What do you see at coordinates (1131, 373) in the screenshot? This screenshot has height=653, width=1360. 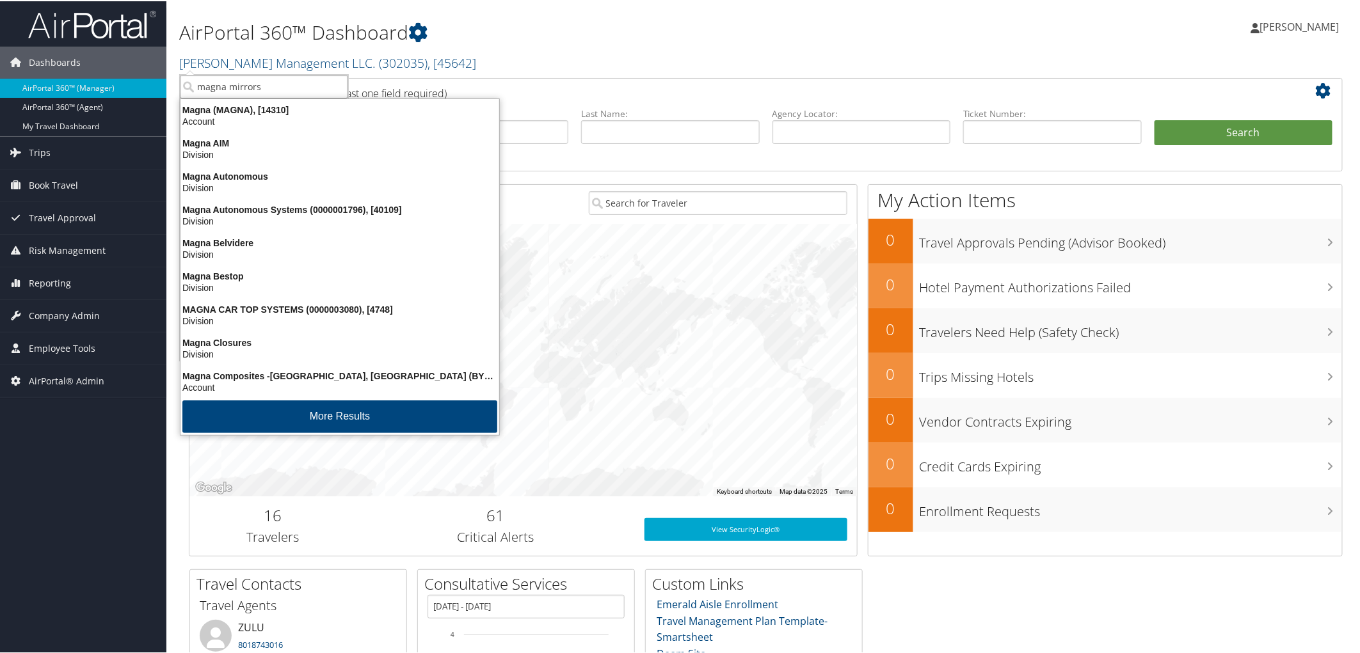 I see `h3: Trips Missing Hotels` at bounding box center [1131, 373].